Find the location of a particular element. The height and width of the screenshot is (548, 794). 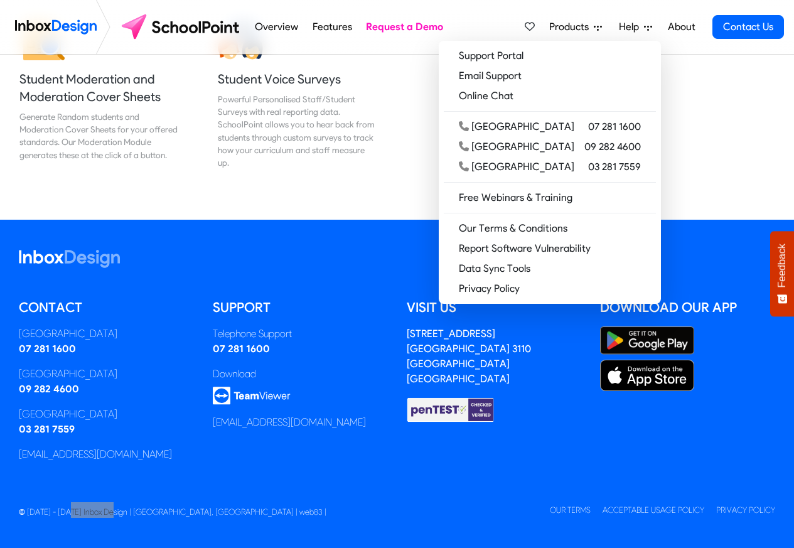

a: Overview is located at coordinates (277, 27).